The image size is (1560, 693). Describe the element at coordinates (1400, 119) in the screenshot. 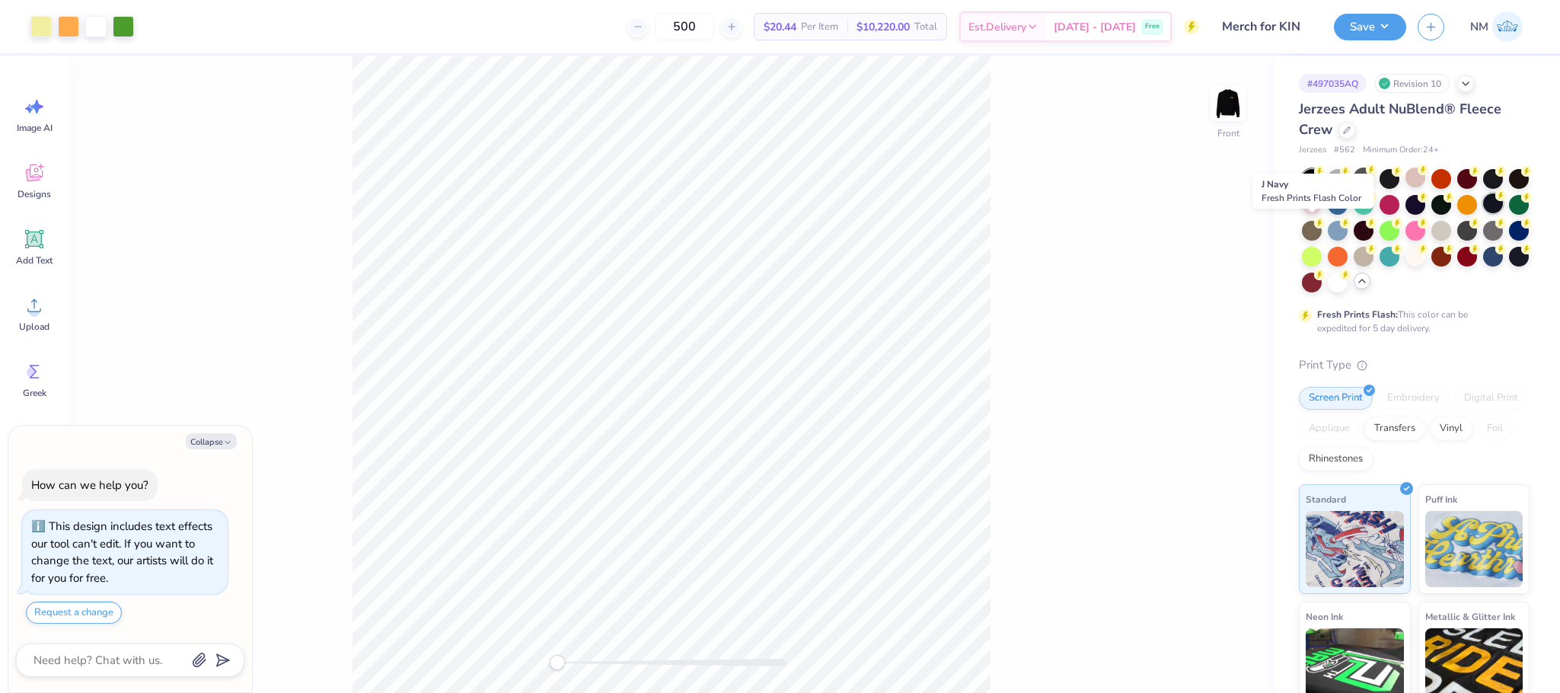

I see `span: Jerzees Adult NuBlend® Fleece Crew` at that location.